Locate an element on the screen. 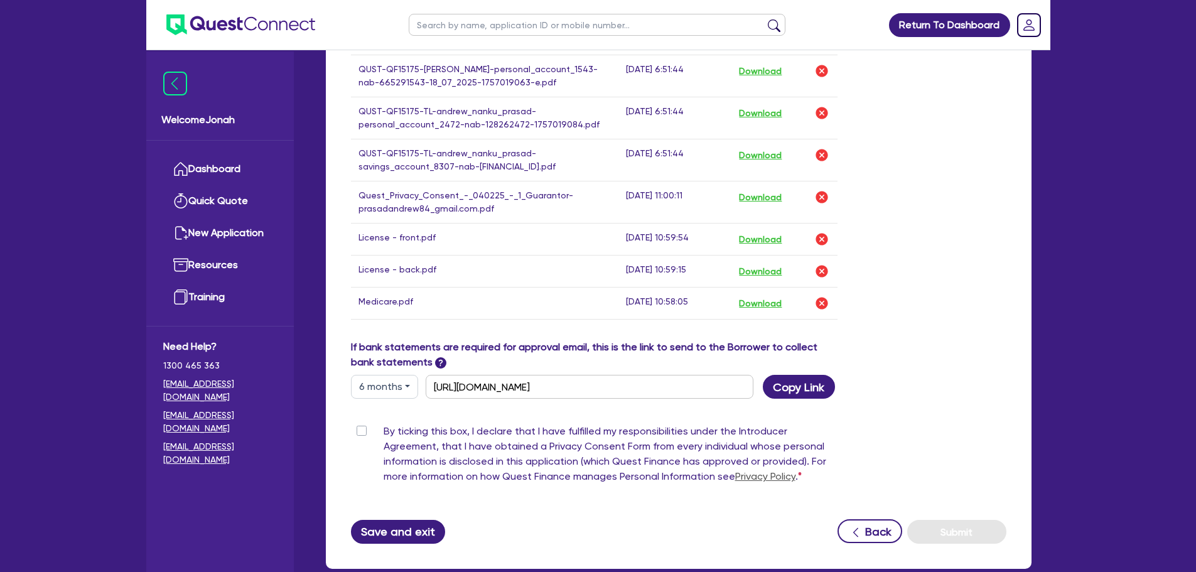  a: Quick Quote is located at coordinates (220, 201).